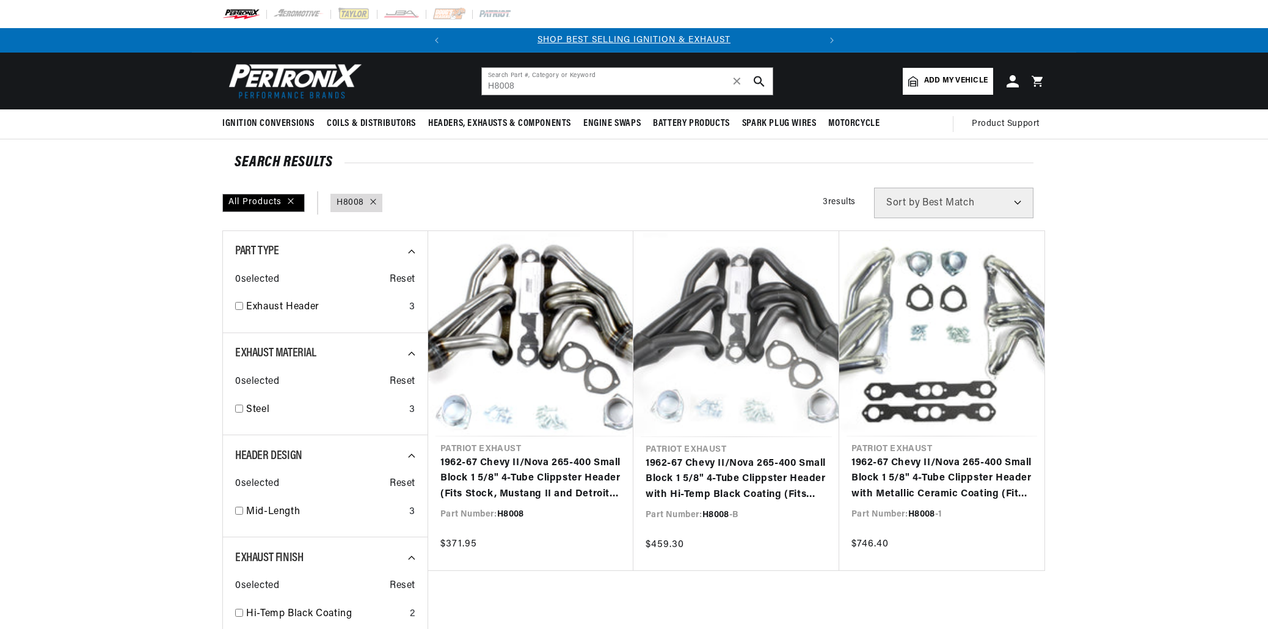 The image size is (1268, 629). What do you see at coordinates (903, 203) in the screenshot?
I see `span: Sort by` at bounding box center [903, 203].